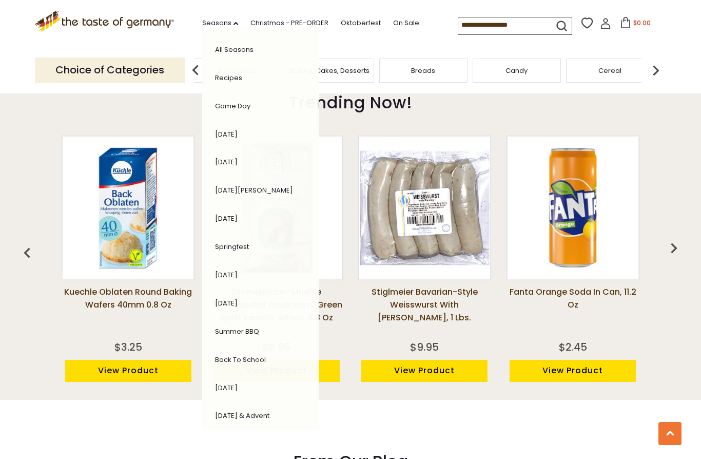 Image resolution: width=701 pixels, height=459 pixels. I want to click on a: Kuechle Oblaten Round Baking Wafers 40mm 0.8 oz, so click(128, 311).